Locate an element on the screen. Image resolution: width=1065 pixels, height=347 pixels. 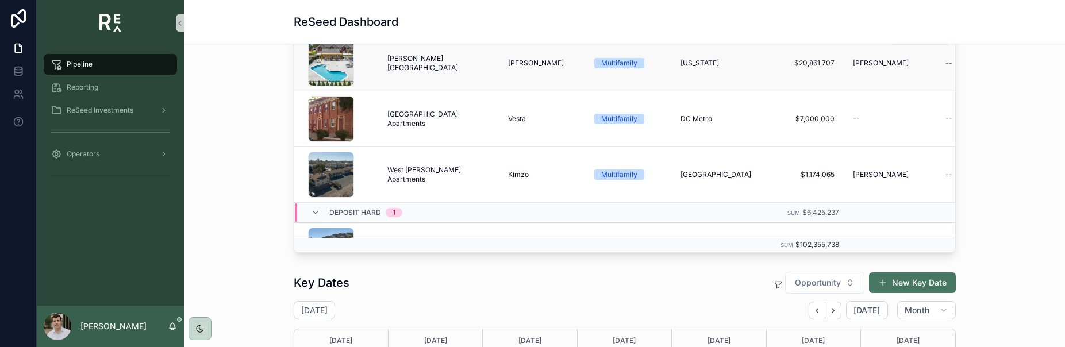
span: $7,000,000 is located at coordinates (803, 119).